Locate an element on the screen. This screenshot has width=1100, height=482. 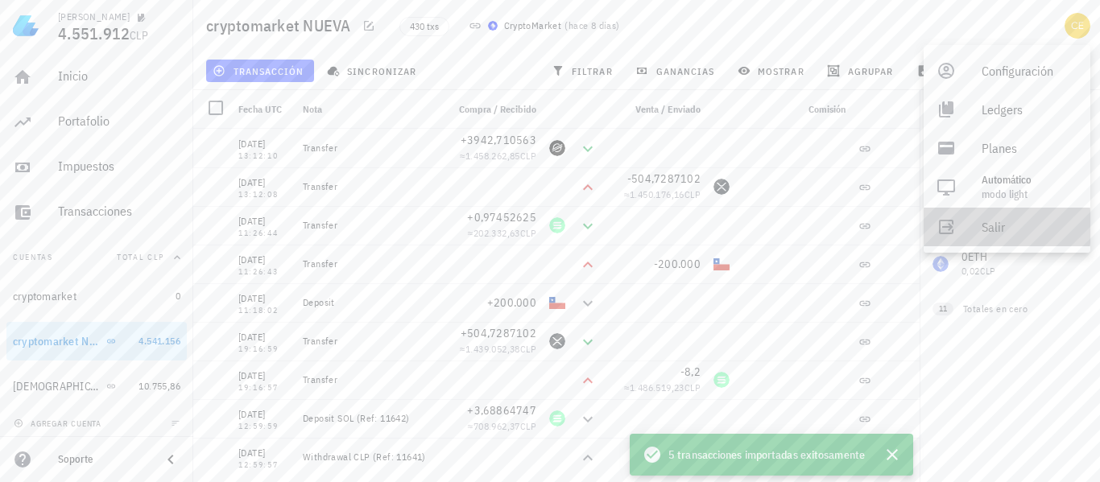
h1: cryptomarket NUEVA is located at coordinates (282, 26).